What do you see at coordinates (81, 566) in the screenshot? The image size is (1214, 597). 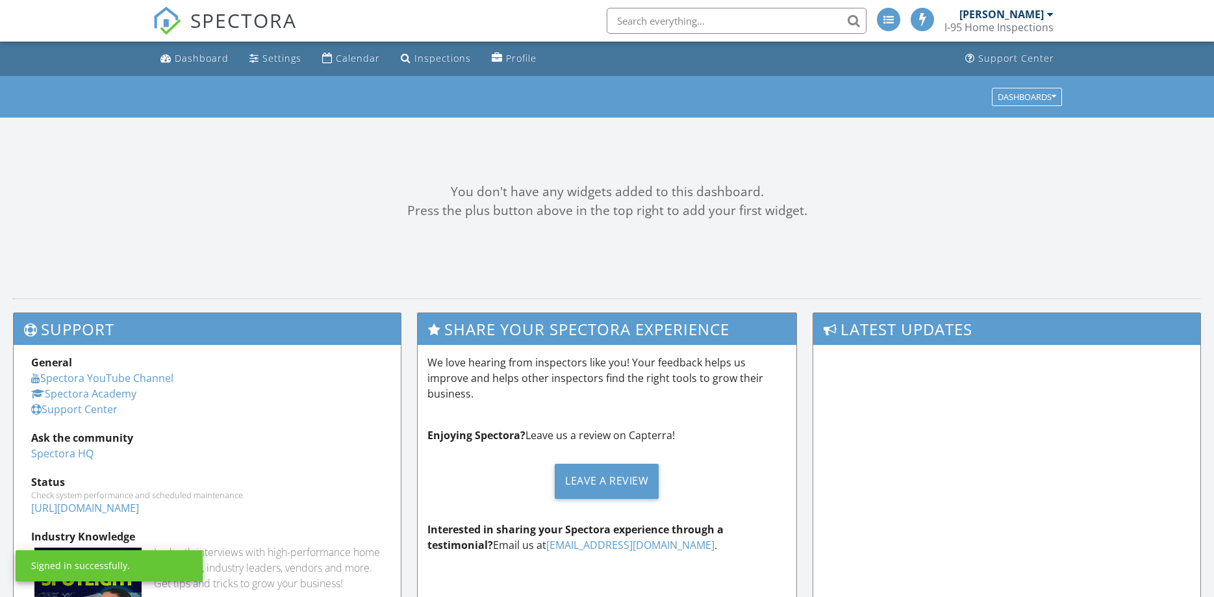 I see `div: Signed in successfully.` at bounding box center [81, 566].